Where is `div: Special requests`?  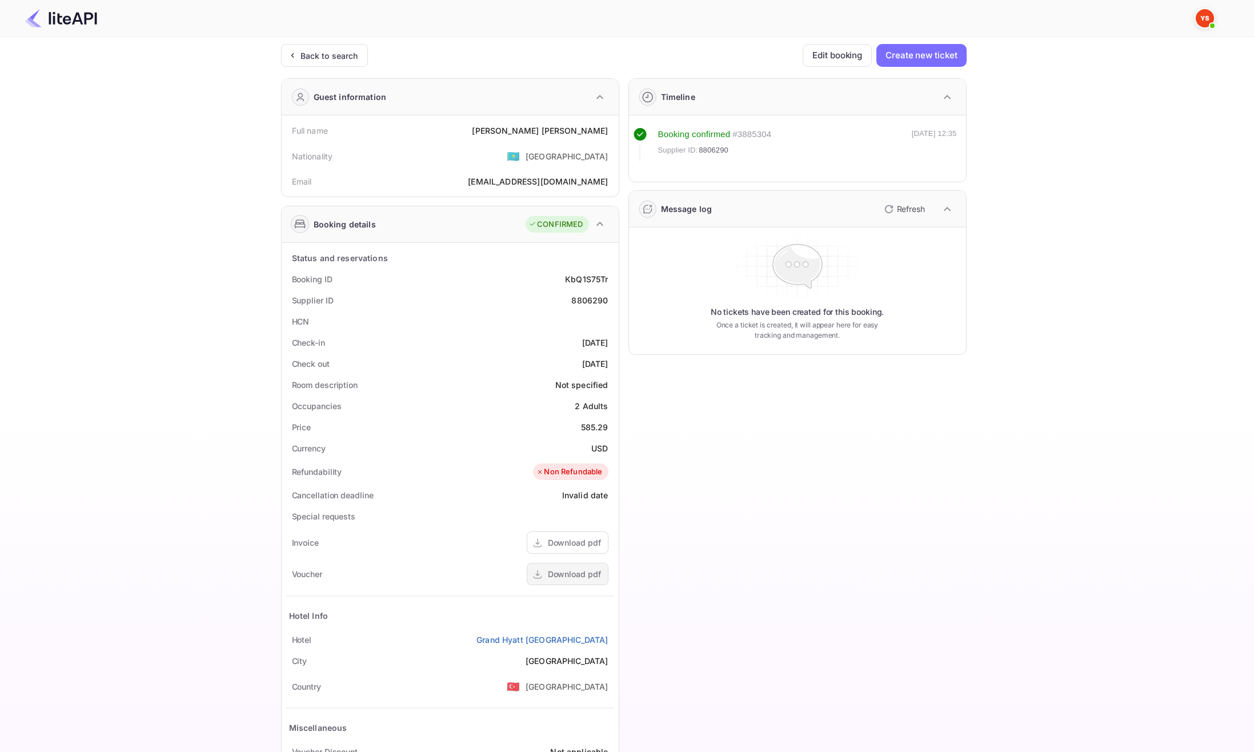
div: Special requests is located at coordinates (323, 516).